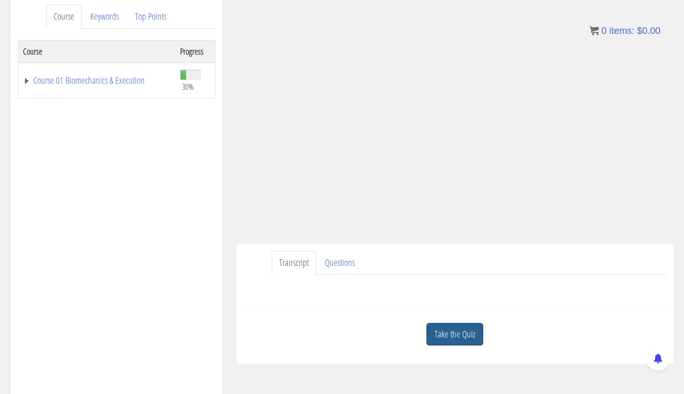 This screenshot has height=394, width=684. I want to click on span: 30%, so click(188, 87).